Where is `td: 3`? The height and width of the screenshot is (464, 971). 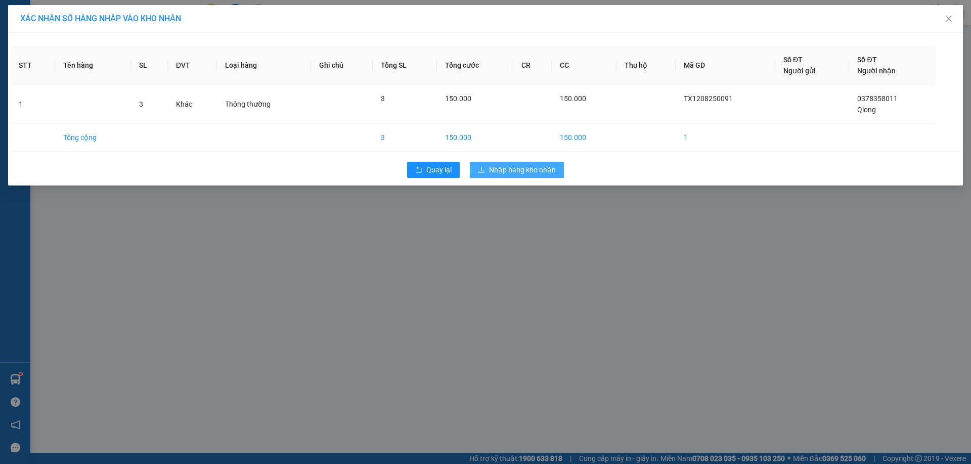 td: 3 is located at coordinates (404, 137).